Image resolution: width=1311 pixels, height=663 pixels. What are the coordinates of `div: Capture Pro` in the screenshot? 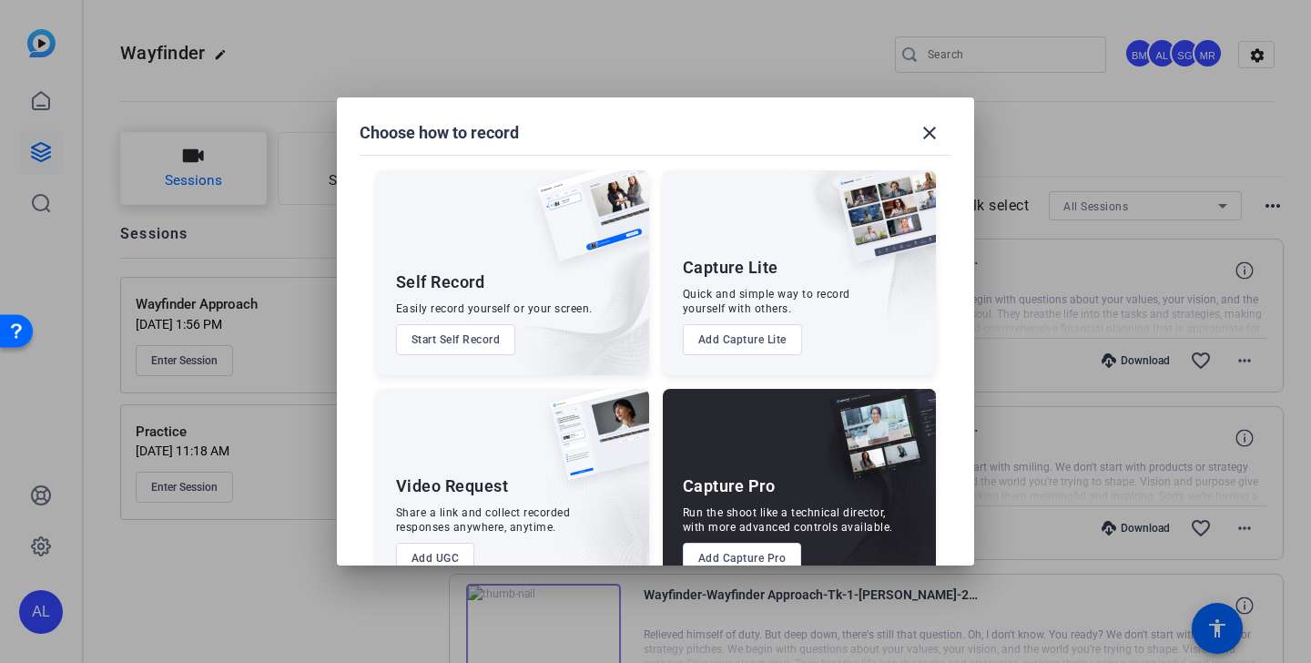 It's located at (729, 486).